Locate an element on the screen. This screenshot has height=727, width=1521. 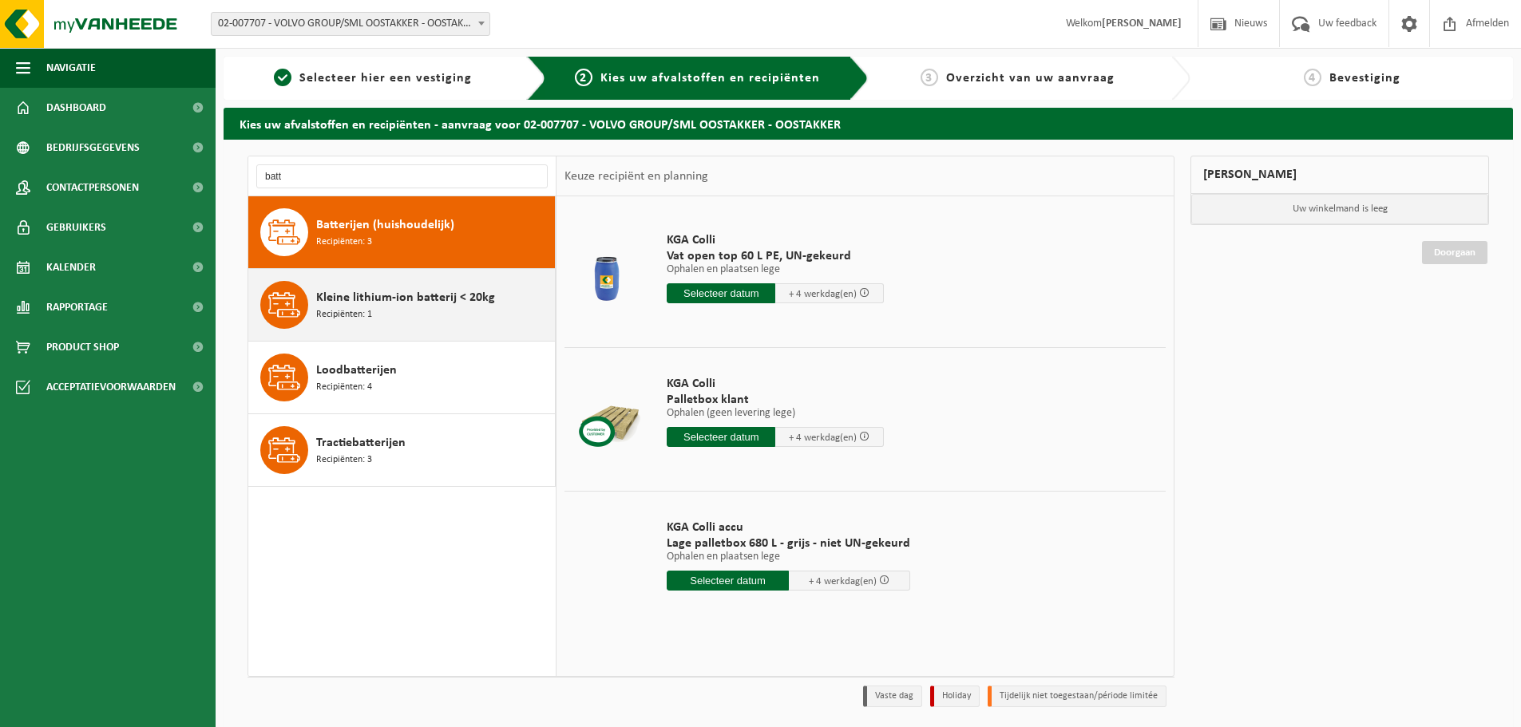
input: Materiaal zoeken is located at coordinates (402, 176).